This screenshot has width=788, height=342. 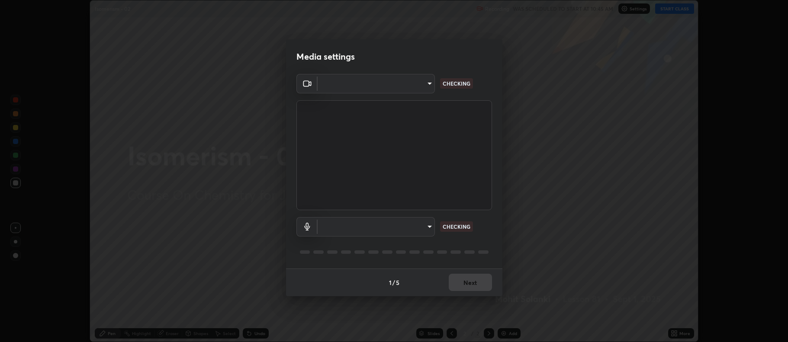 What do you see at coordinates (398, 283) in the screenshot?
I see `h4: 5` at bounding box center [398, 283].